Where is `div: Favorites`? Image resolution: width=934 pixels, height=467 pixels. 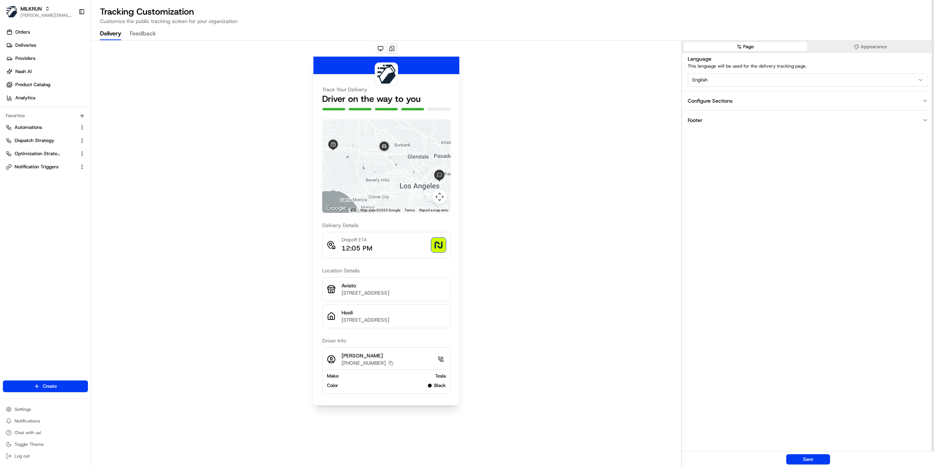 div: Favorites is located at coordinates (45, 116).